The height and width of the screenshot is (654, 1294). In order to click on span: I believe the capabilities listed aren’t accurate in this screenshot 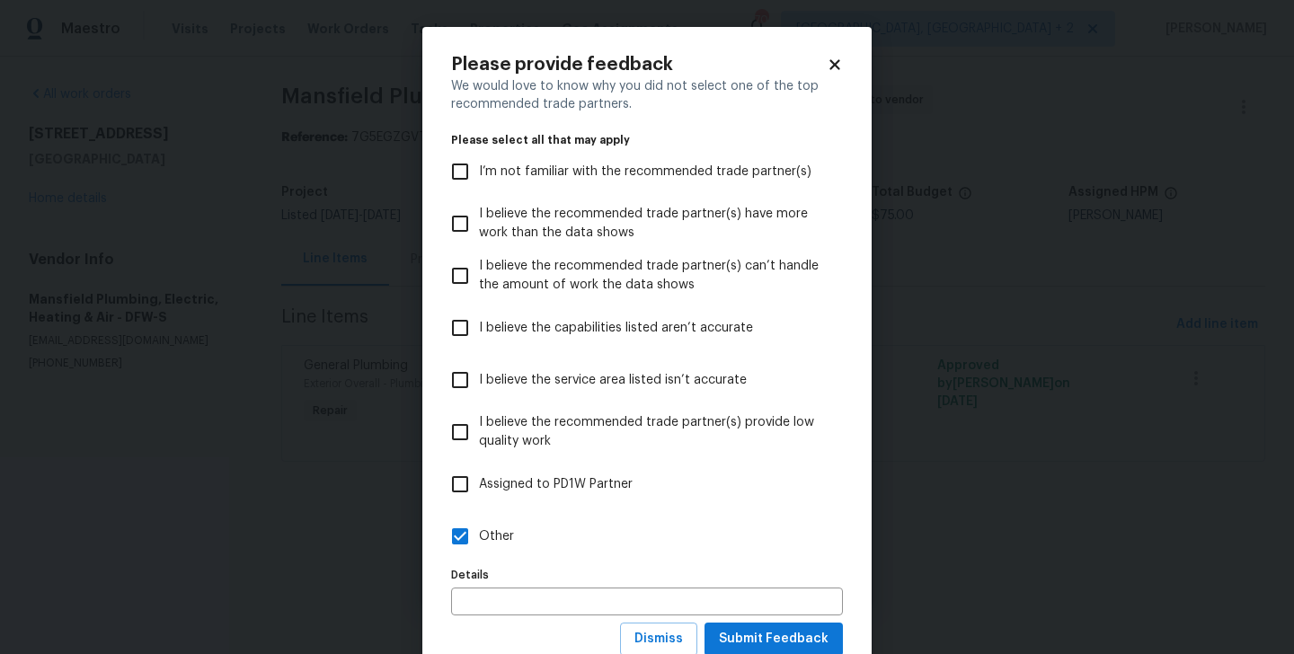, I will do `click(616, 328)`.